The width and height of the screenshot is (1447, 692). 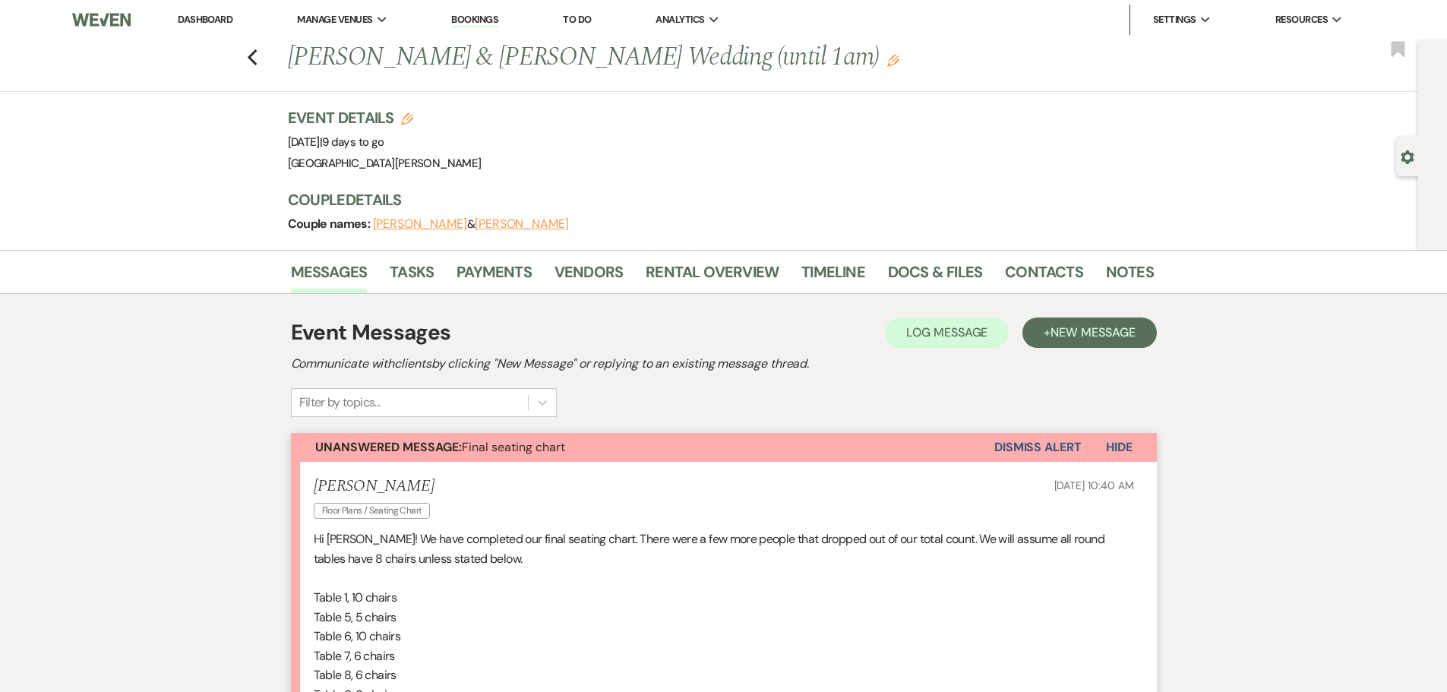 I want to click on span: Floor Plans / Seating Chart, so click(x=372, y=510).